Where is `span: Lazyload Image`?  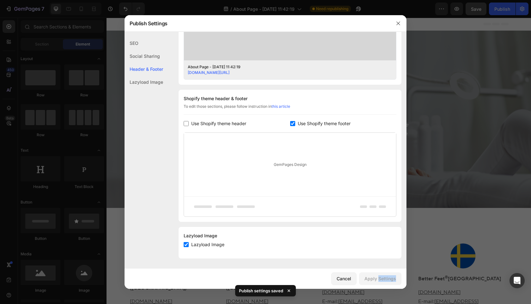 span: Lazyload Image is located at coordinates (207, 244).